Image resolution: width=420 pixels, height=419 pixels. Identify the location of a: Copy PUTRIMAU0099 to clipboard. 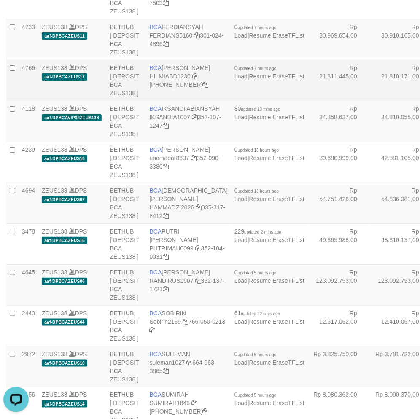
(198, 248).